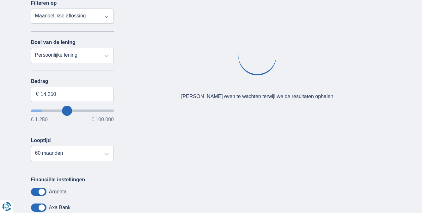 Image resolution: width=422 pixels, height=213 pixels. I want to click on label: Bedrag, so click(72, 81).